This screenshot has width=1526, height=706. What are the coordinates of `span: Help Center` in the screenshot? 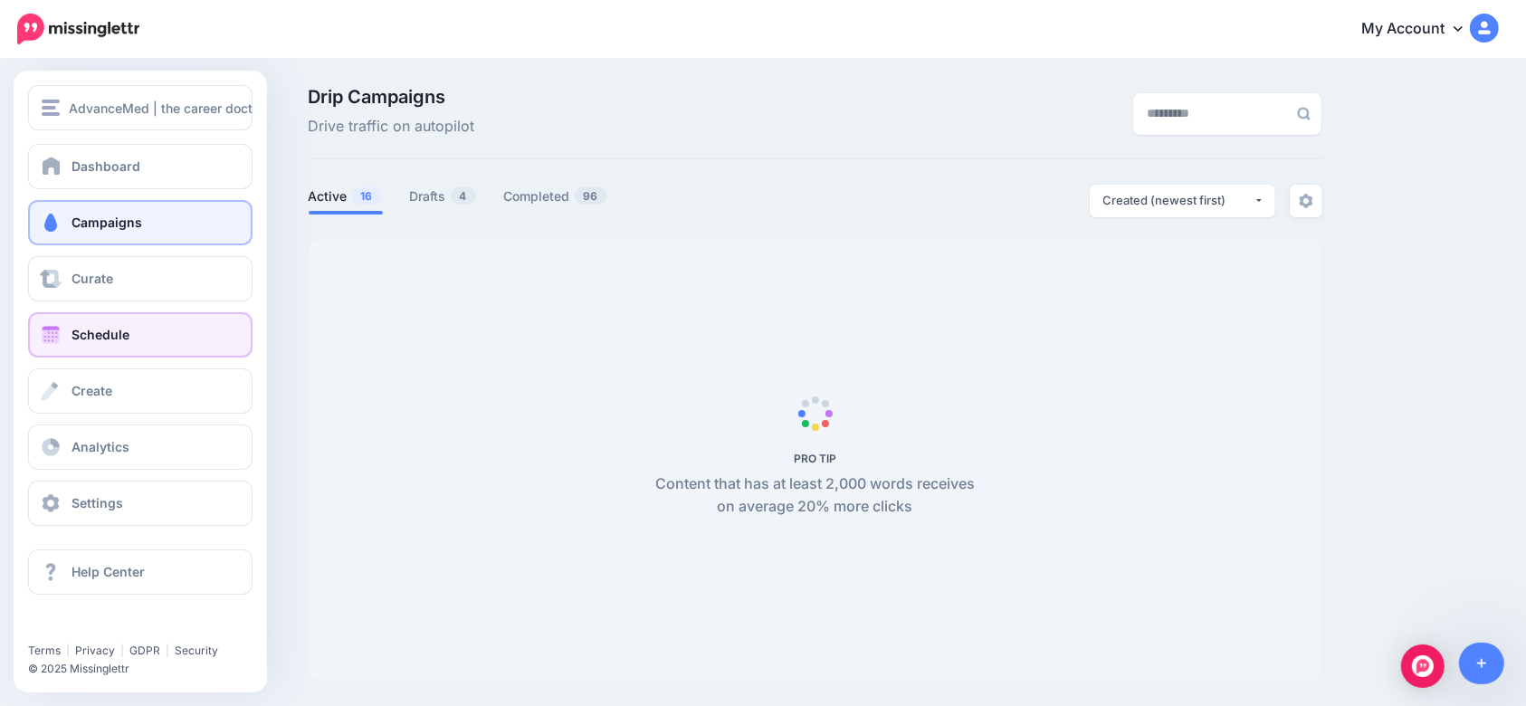 It's located at (108, 571).